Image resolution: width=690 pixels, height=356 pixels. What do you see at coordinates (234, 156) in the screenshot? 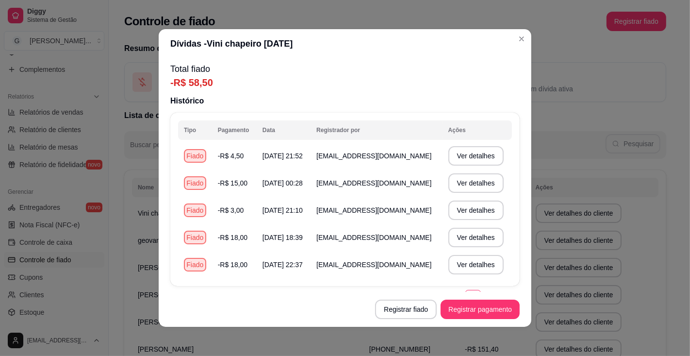
I see `td: -R$ 4,50` at bounding box center [234, 156].